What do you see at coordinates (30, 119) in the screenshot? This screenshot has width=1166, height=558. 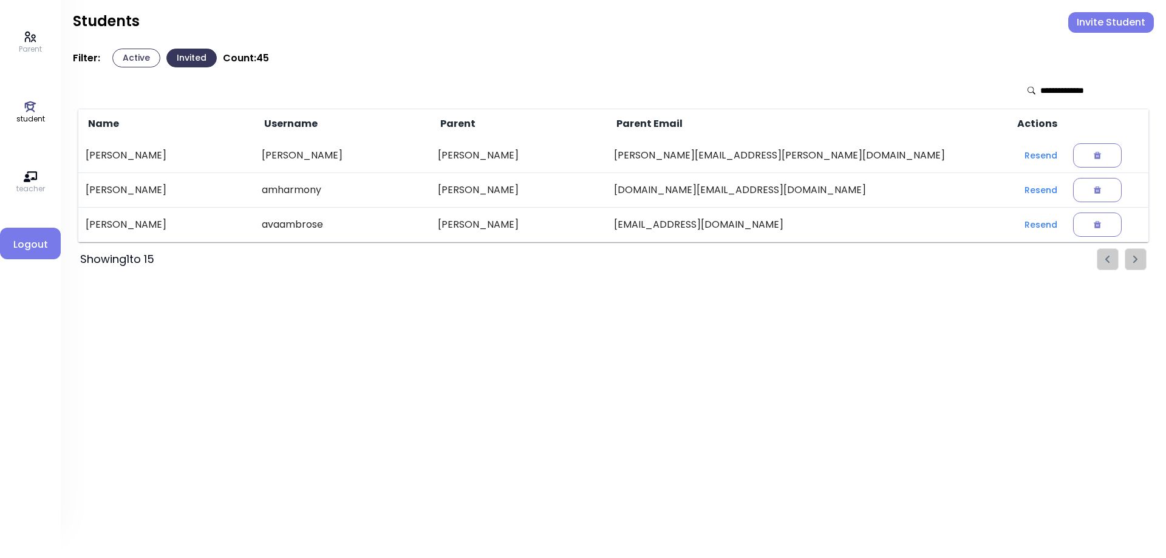 I see `p: student` at bounding box center [30, 119].